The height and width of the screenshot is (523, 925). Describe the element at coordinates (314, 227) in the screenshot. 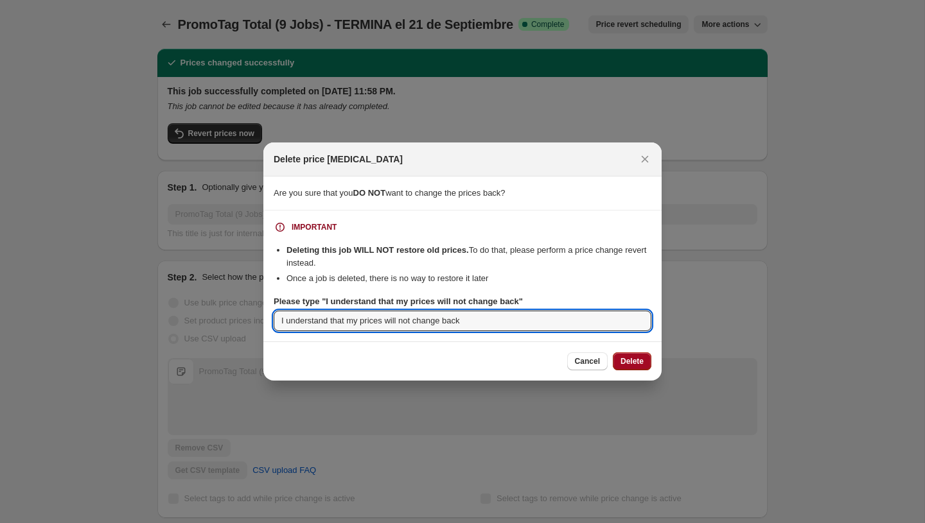

I see `div: IMPORTANT` at that location.